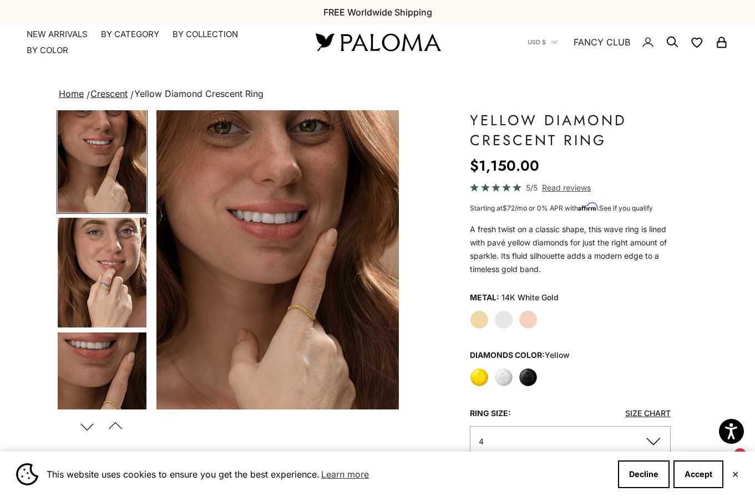  What do you see at coordinates (57, 34) in the screenshot?
I see `a: NEW ARRIVALS` at bounding box center [57, 34].